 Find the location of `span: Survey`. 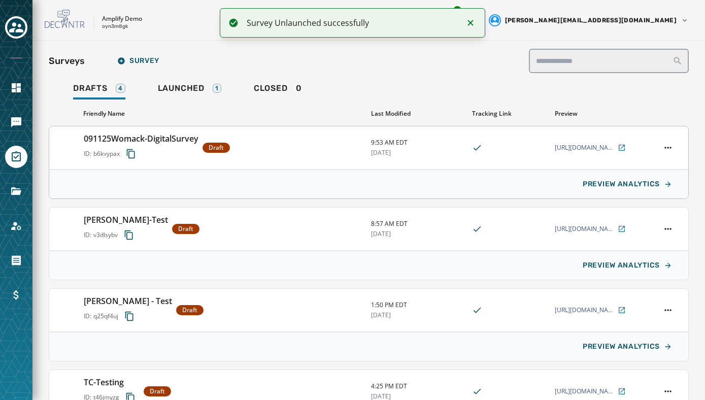

span: Survey is located at coordinates (138, 61).